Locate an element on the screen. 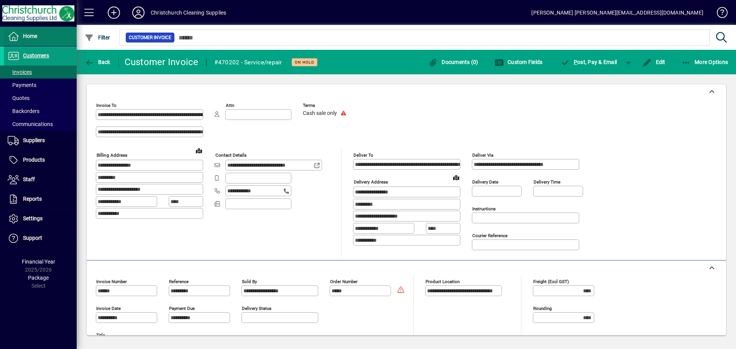 The image size is (736, 349). button: Back is located at coordinates (97, 62).